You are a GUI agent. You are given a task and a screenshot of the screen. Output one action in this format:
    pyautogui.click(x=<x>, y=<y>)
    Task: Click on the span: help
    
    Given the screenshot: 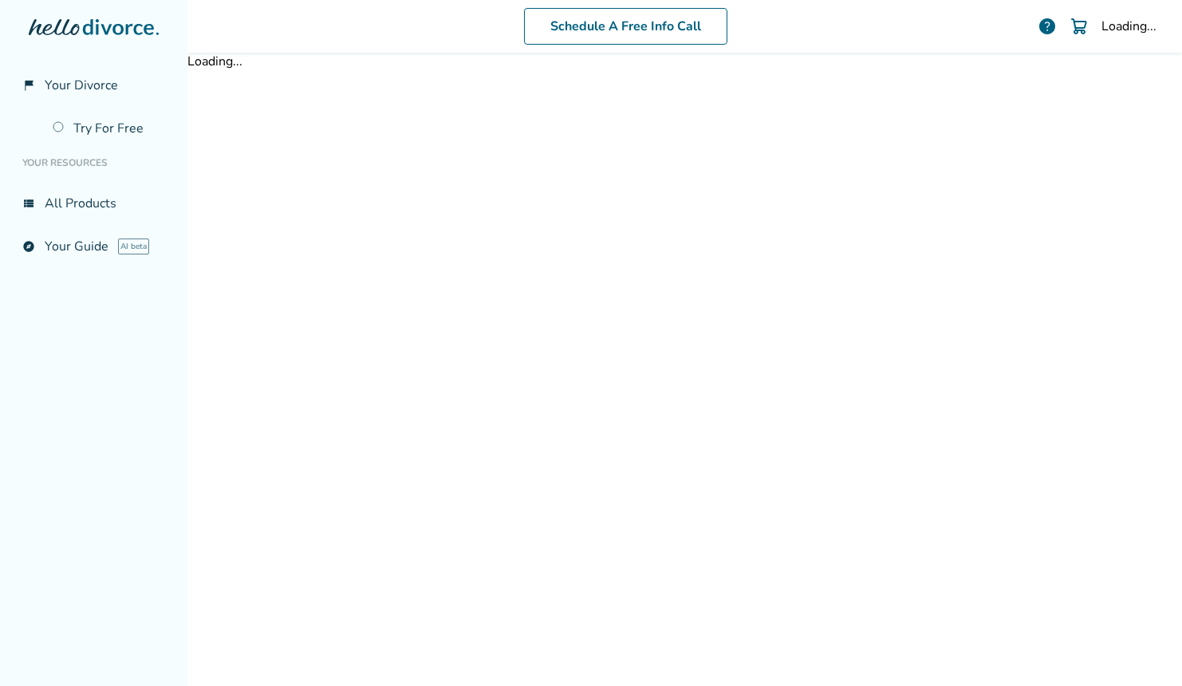 What is the action you would take?
    pyautogui.click(x=1047, y=26)
    